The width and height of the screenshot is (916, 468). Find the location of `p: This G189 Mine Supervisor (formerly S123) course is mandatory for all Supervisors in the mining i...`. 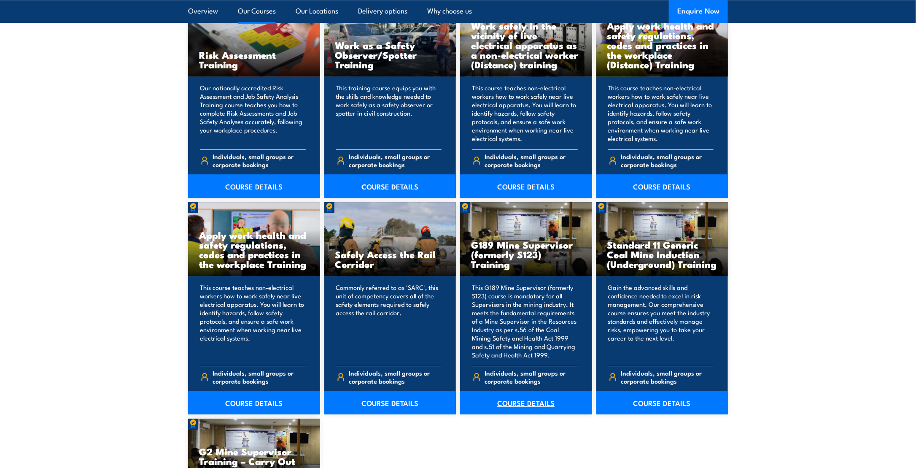

p: This G189 Mine Supervisor (formerly S123) course is mandatory for all Supervisors in the mining i... is located at coordinates (525, 321).